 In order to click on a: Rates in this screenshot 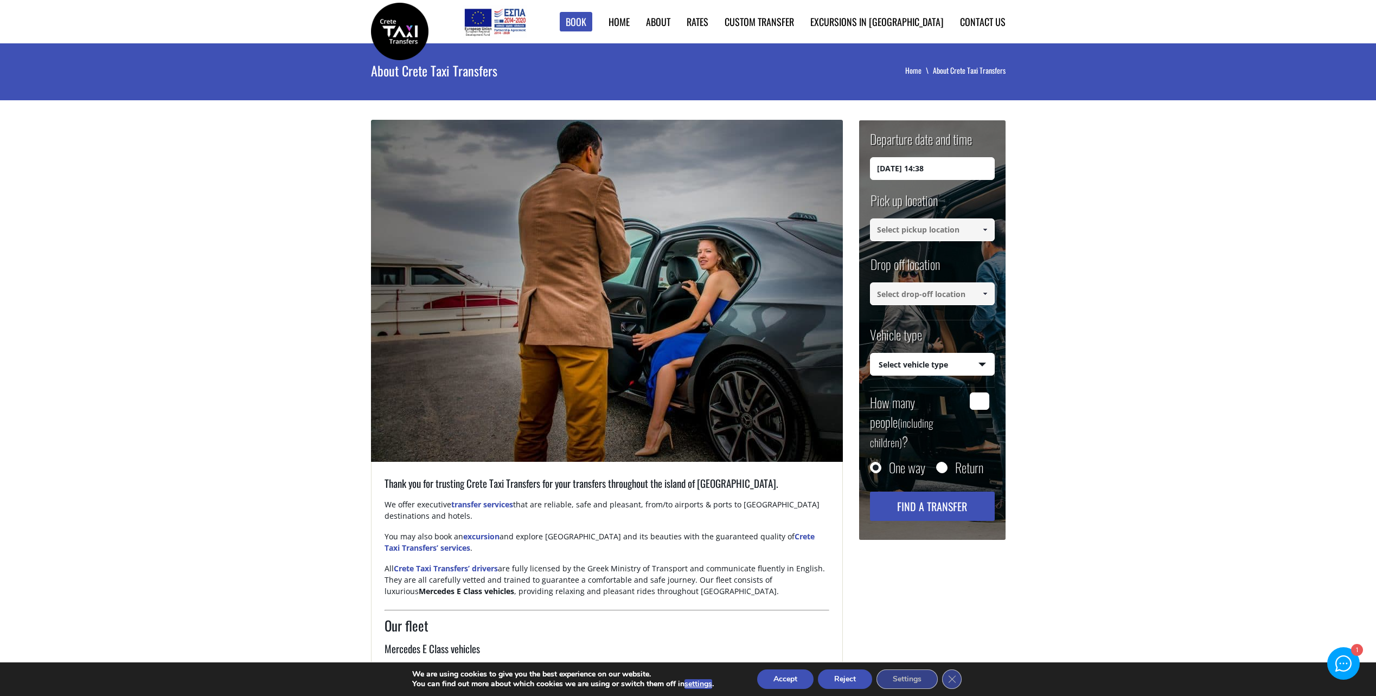, I will do `click(697, 22)`.